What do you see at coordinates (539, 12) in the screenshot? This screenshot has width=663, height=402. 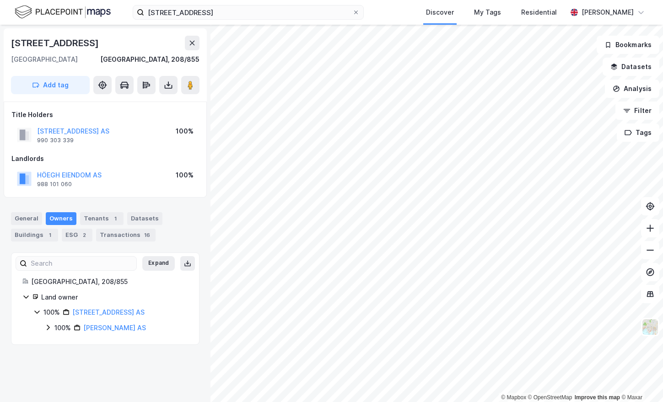 I see `div: Residential` at bounding box center [539, 12].